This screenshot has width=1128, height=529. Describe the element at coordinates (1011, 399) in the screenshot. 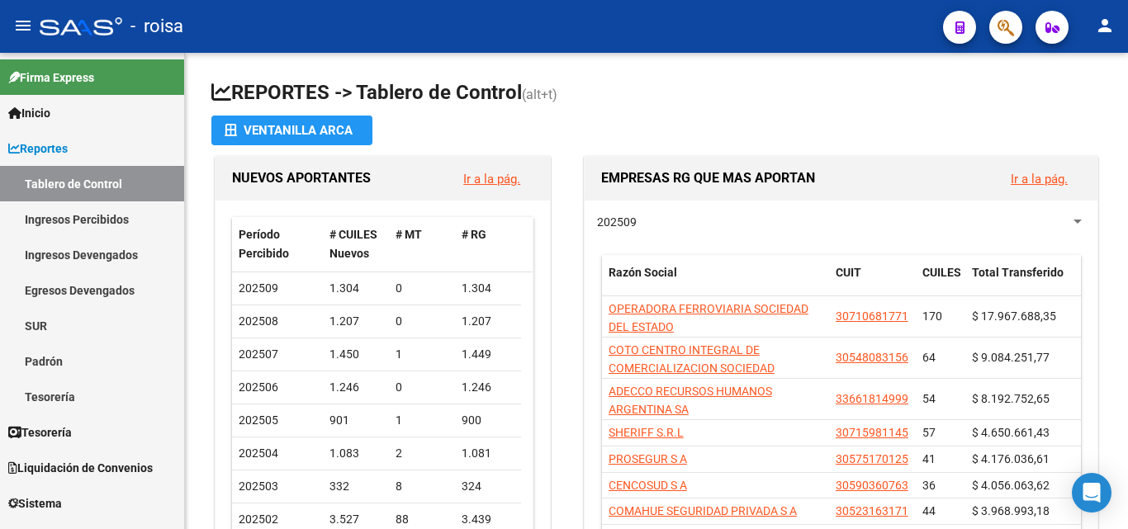

I see `span: $ 8.192.752,65` at that location.